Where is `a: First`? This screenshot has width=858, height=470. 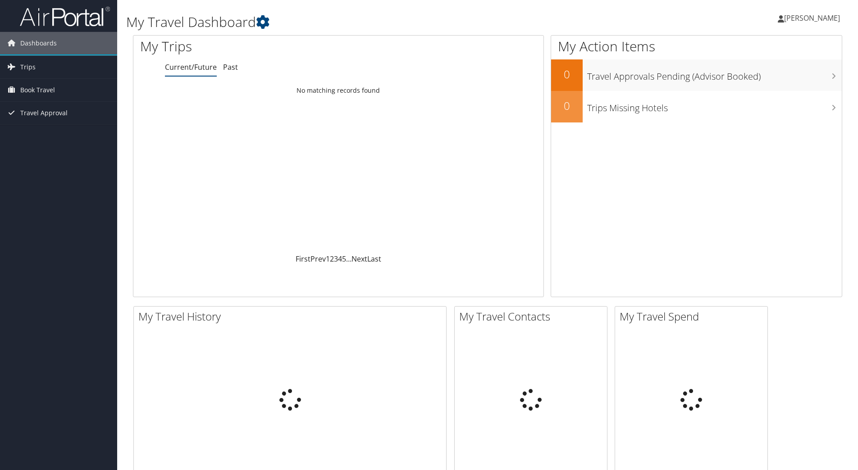 a: First is located at coordinates (303, 259).